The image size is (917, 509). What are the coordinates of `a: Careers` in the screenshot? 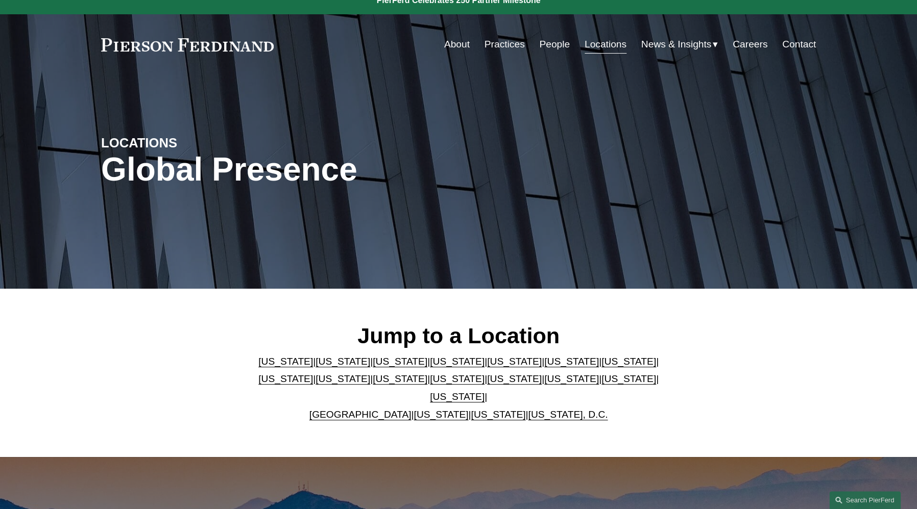 It's located at (750, 44).